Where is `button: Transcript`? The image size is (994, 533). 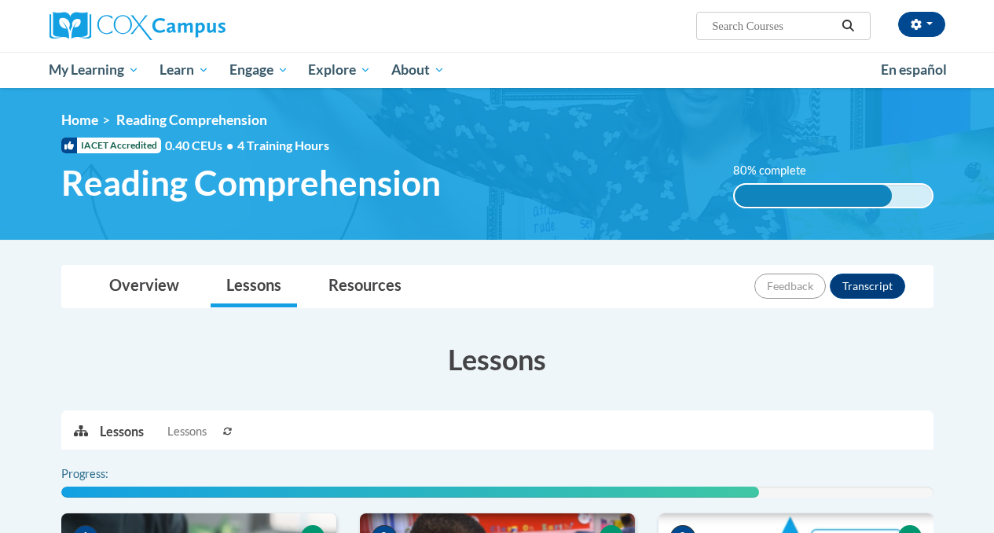 button: Transcript is located at coordinates (868, 286).